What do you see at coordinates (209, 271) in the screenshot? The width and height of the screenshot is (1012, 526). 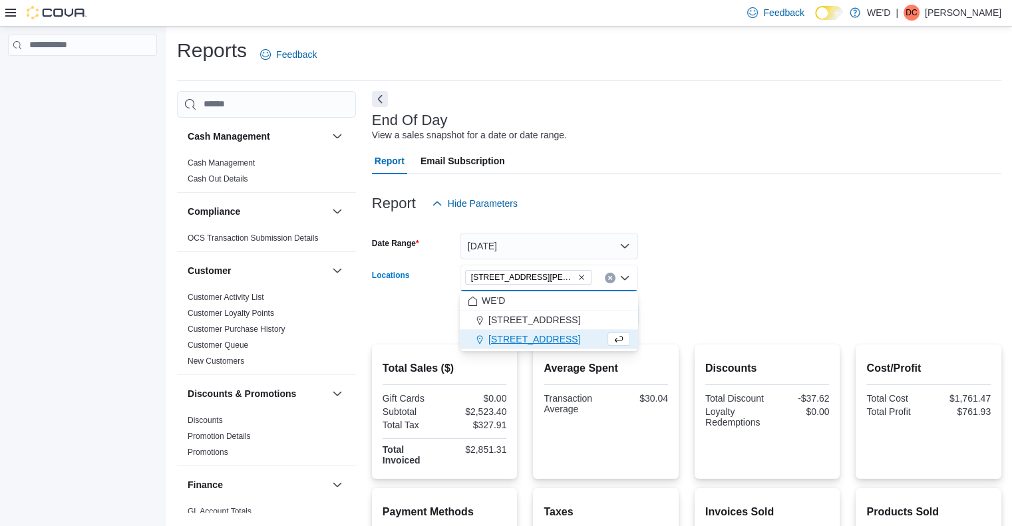 I see `h3: Customer` at bounding box center [209, 271].